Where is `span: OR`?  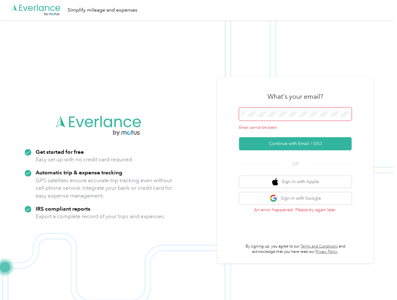
span: OR is located at coordinates (295, 164).